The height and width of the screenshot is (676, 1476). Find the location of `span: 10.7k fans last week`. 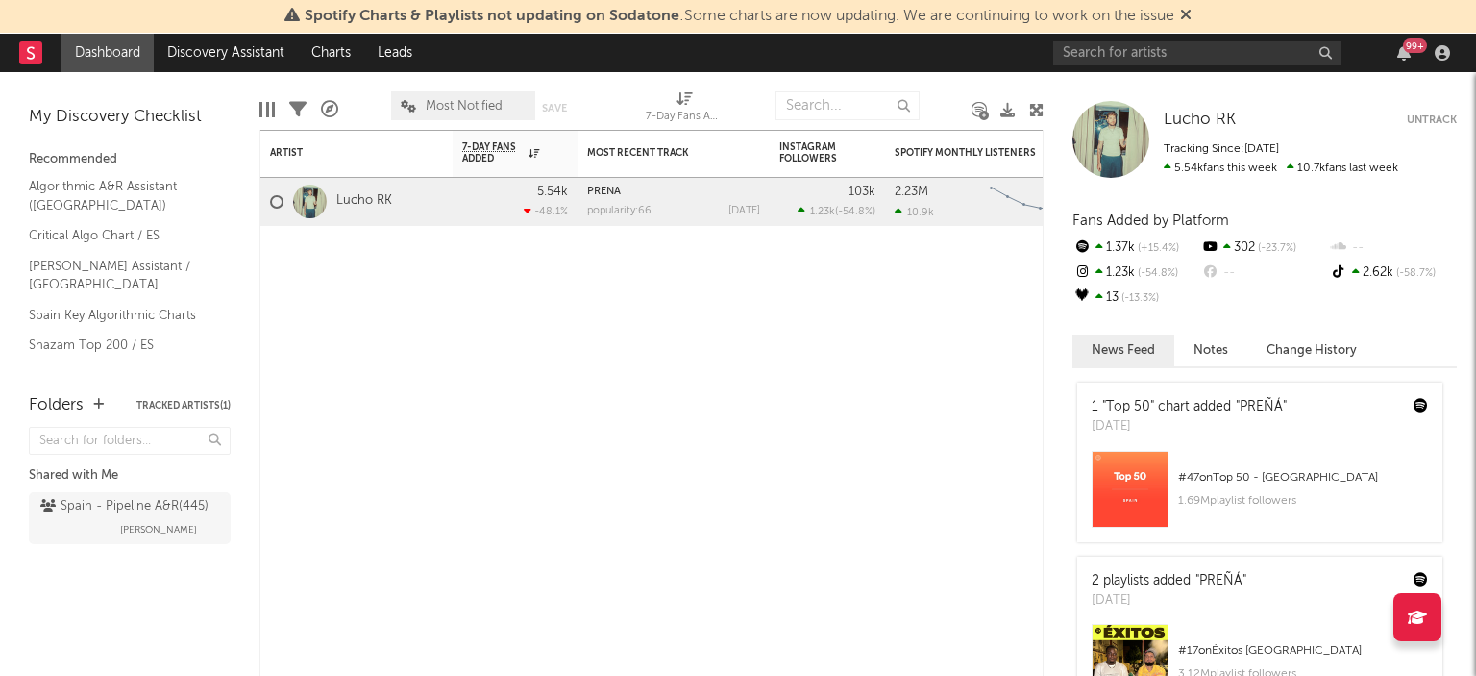

span: 10.7k fans last week is located at coordinates (1281, 168).